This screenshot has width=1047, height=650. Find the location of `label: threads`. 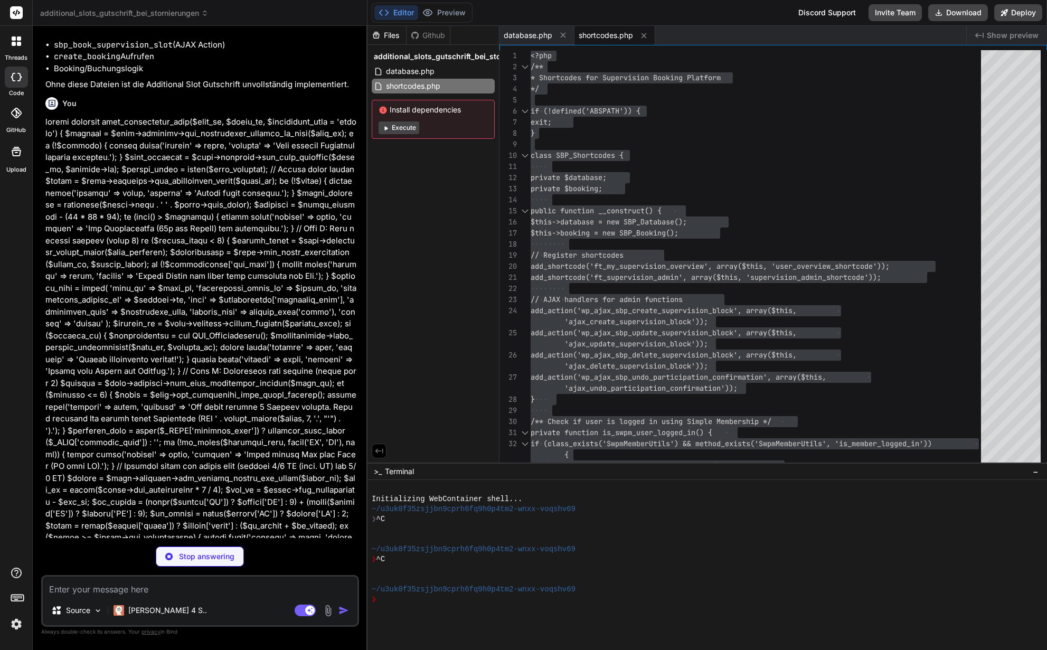

label: threads is located at coordinates (16, 58).